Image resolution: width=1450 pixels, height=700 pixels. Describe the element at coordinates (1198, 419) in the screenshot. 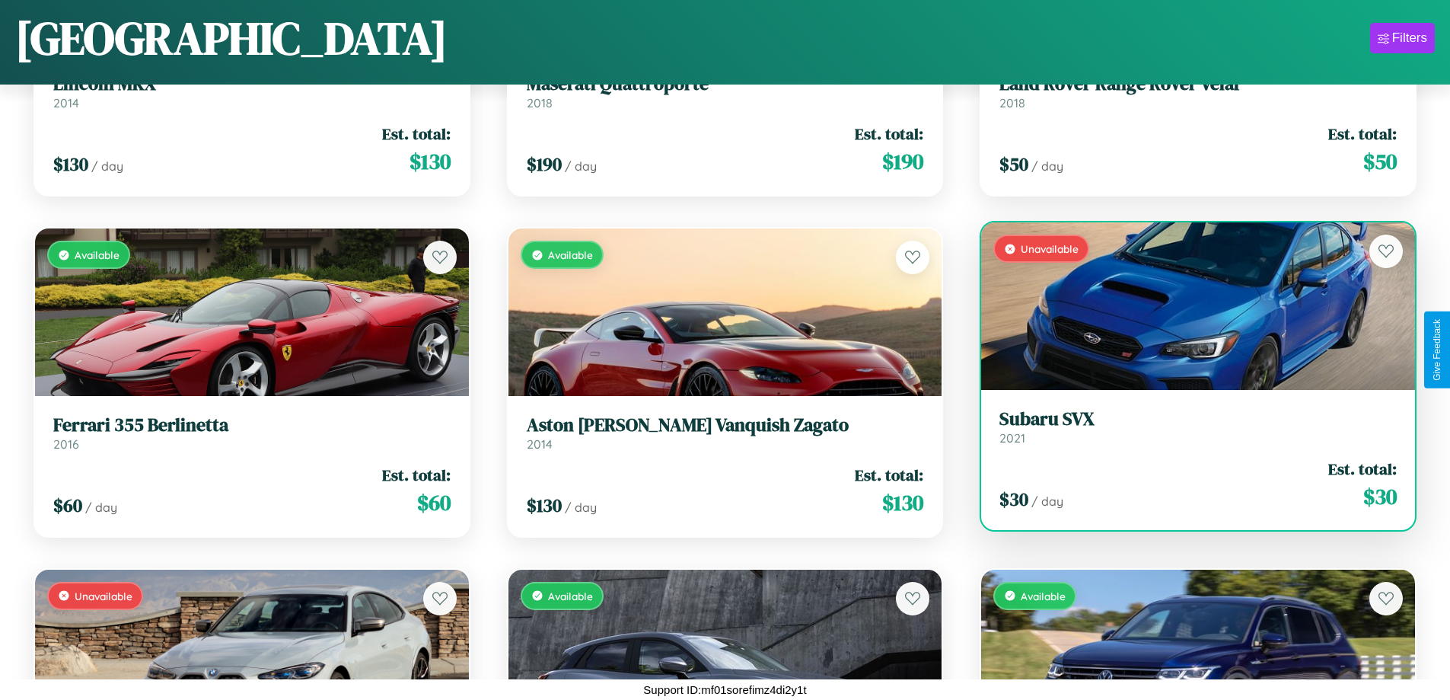

I see `h3: Subaru SVX` at that location.